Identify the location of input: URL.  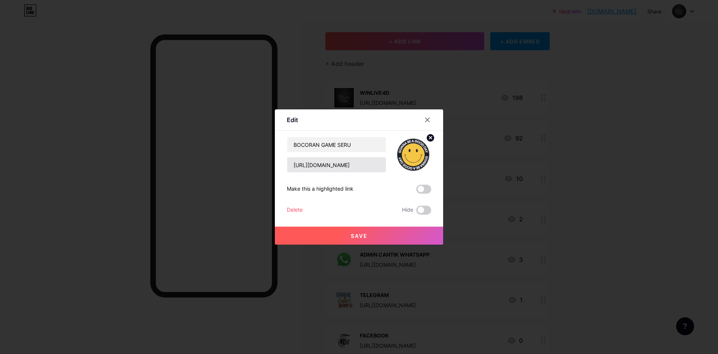
(337, 165).